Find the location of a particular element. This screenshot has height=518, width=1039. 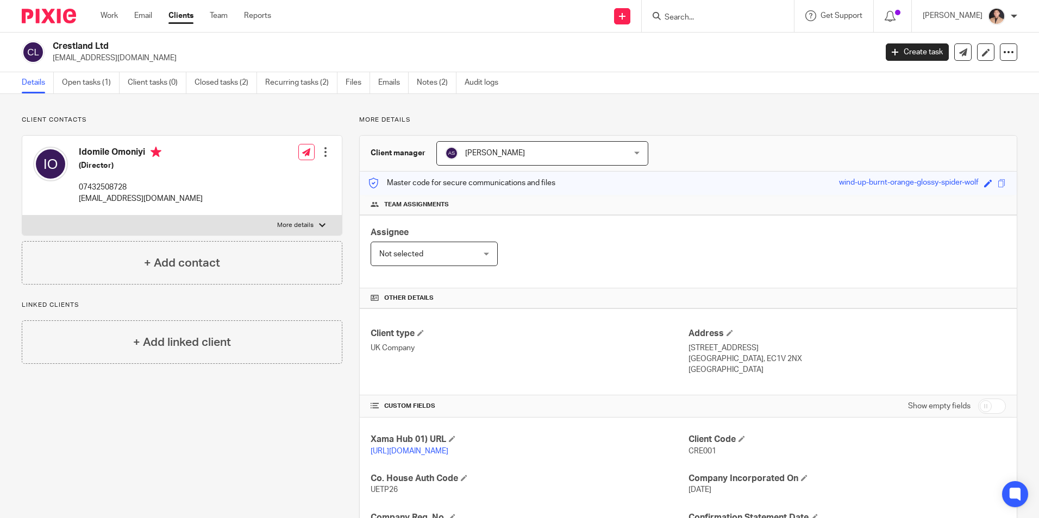

a: Files is located at coordinates (357, 83).